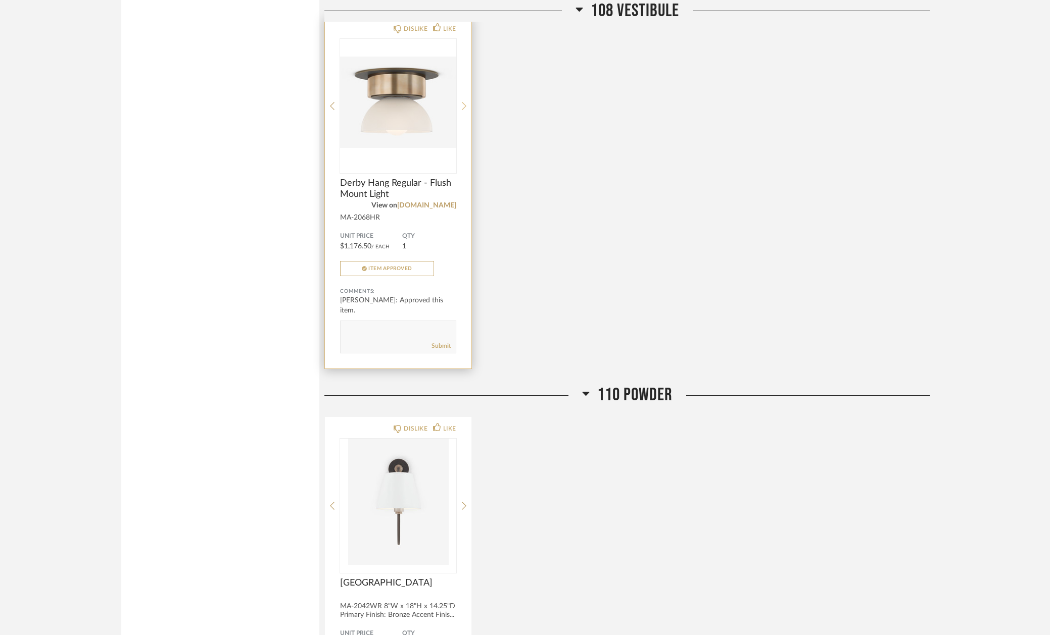 The width and height of the screenshot is (1050, 635). Describe the element at coordinates (634, 395) in the screenshot. I see `span: 110 POWDER` at that location.